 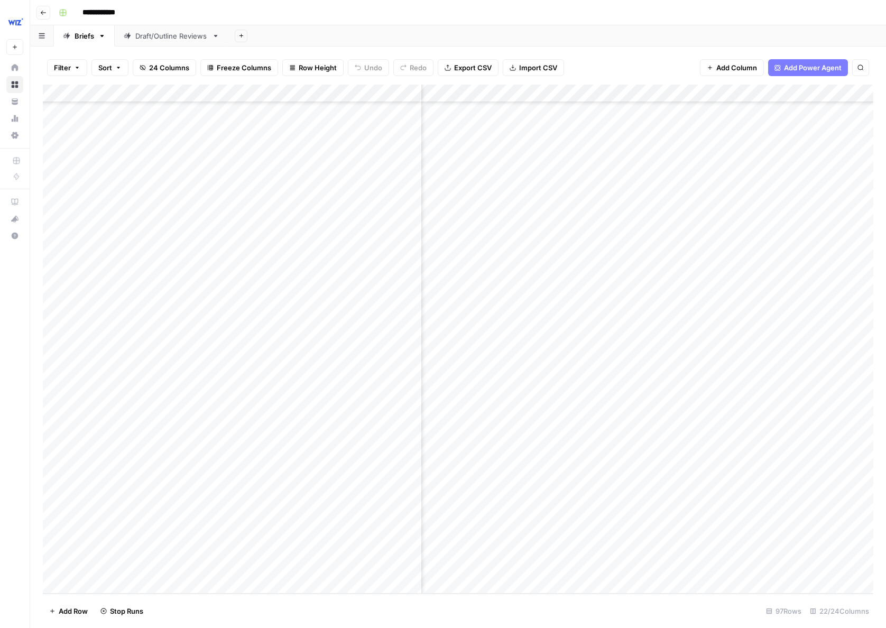 What do you see at coordinates (15, 202) in the screenshot?
I see `a: AirOps Academy` at bounding box center [15, 202].